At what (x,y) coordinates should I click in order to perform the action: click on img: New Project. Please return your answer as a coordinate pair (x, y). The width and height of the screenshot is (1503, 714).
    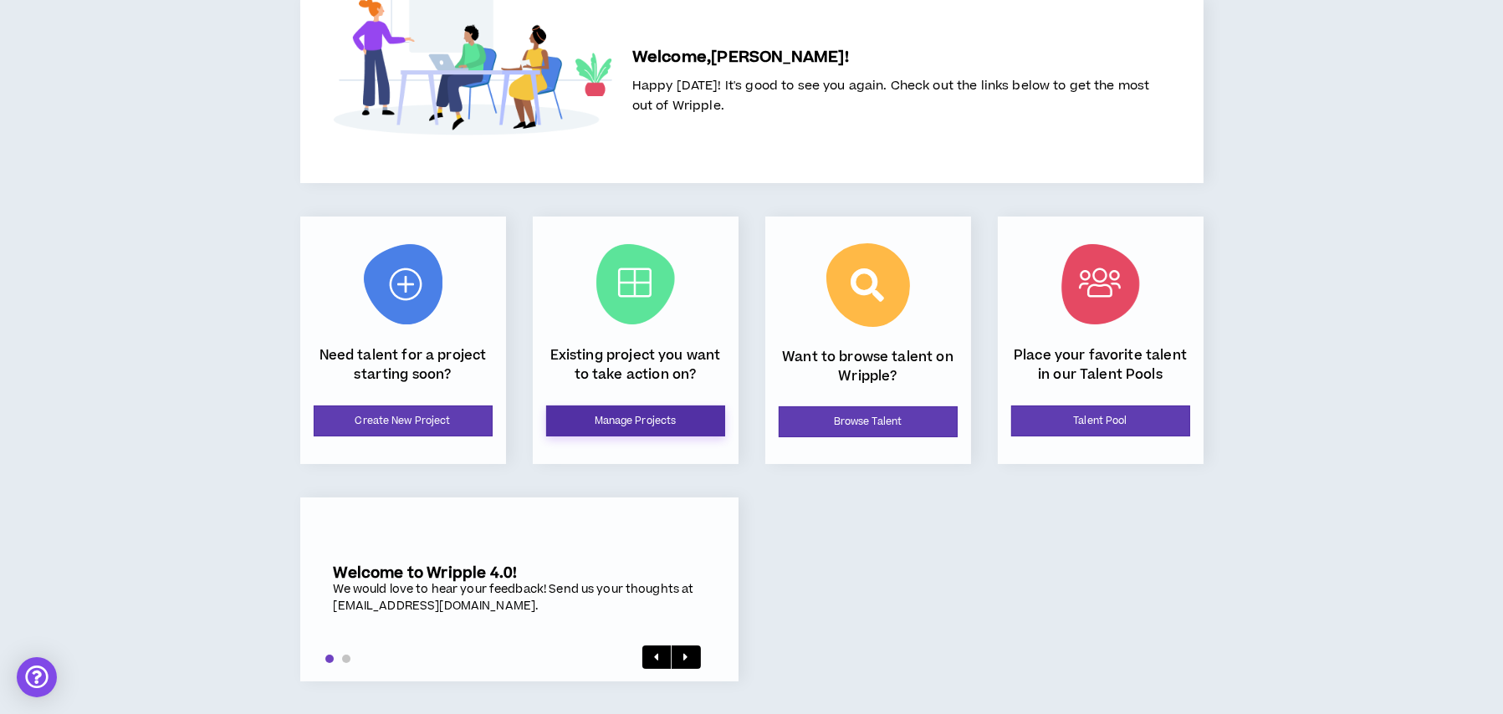
    Looking at the image, I should click on (403, 284).